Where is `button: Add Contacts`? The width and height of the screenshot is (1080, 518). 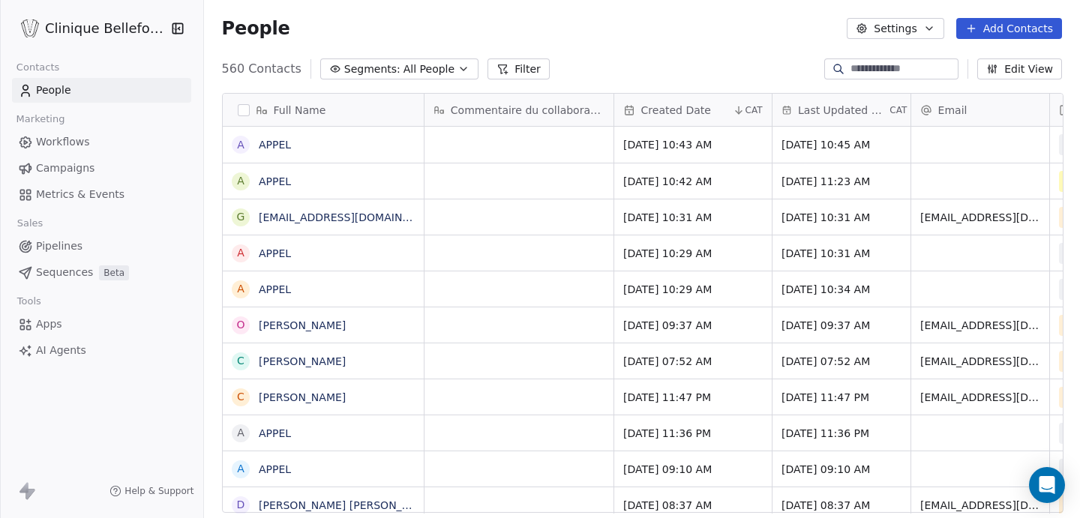 button: Add Contacts is located at coordinates (1009, 29).